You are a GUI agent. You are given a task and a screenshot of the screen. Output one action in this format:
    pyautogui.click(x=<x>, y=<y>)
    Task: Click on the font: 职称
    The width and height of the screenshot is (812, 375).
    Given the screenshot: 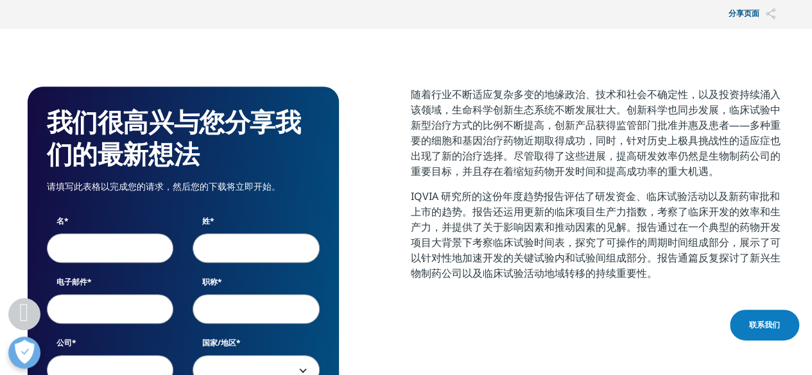 What is the action you would take?
    pyautogui.click(x=210, y=282)
    